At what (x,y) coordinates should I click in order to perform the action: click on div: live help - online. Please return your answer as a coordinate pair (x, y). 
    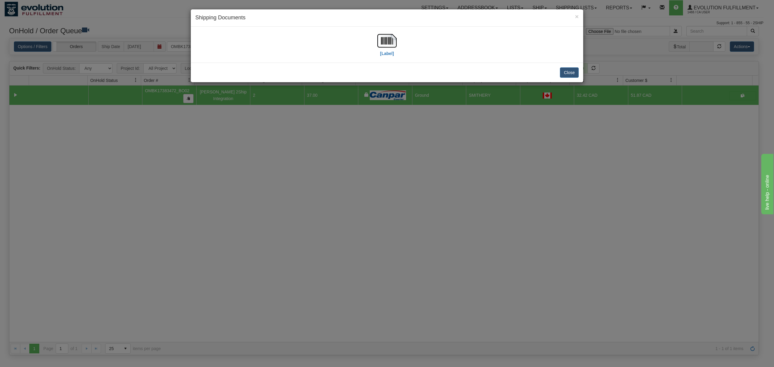
    Looking at the image, I should click on (30, 7).